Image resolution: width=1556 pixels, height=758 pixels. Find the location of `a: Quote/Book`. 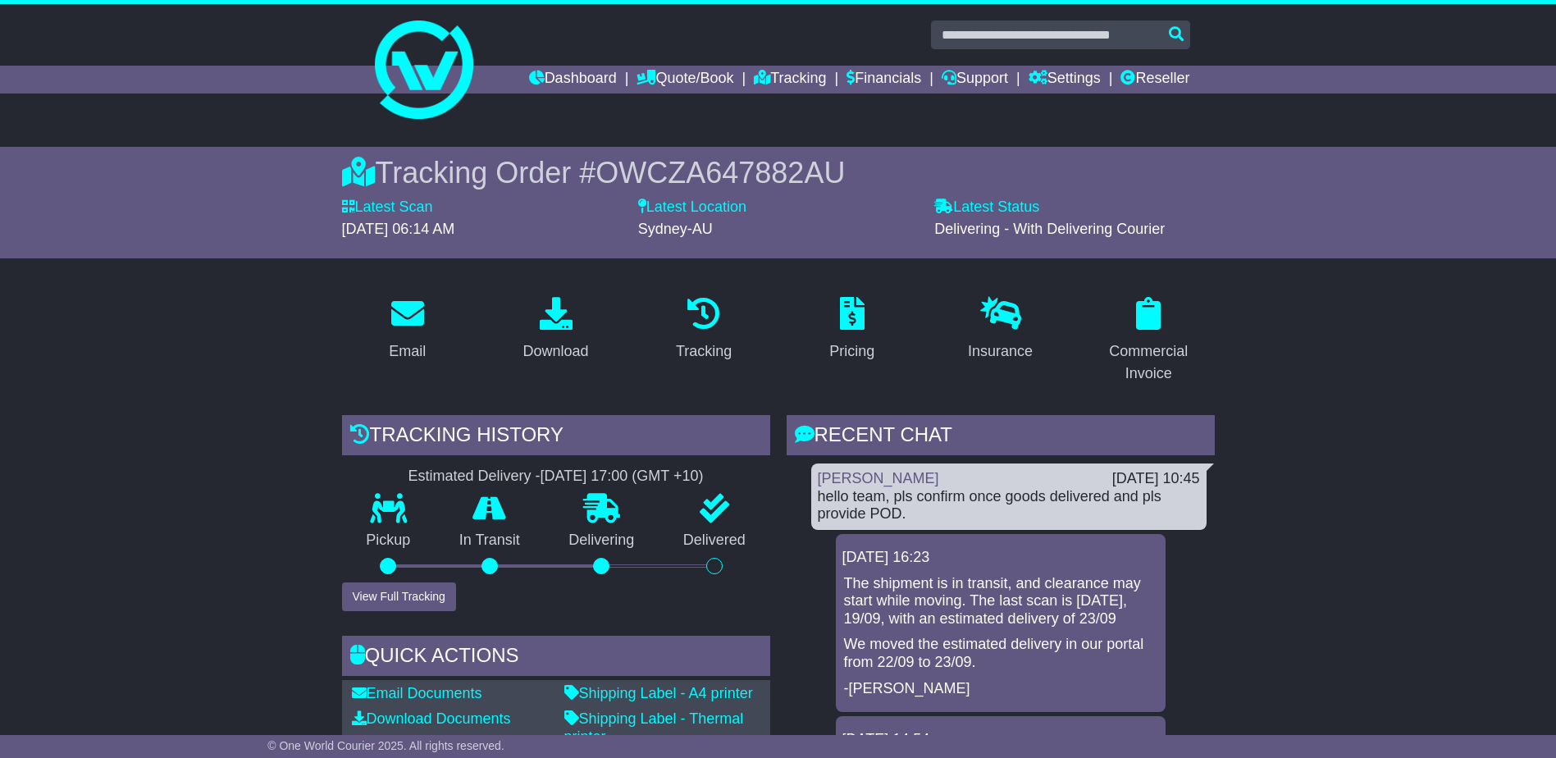

a: Quote/Book is located at coordinates (685, 80).